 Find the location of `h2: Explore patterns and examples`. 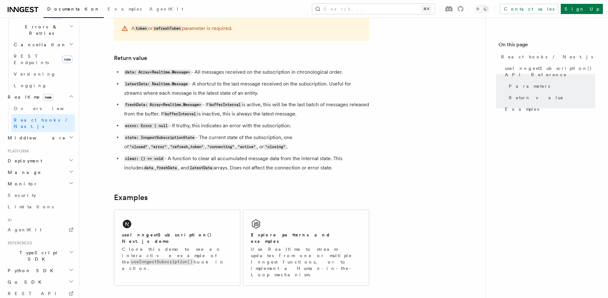

h2: Explore patterns and examples is located at coordinates (306, 238).